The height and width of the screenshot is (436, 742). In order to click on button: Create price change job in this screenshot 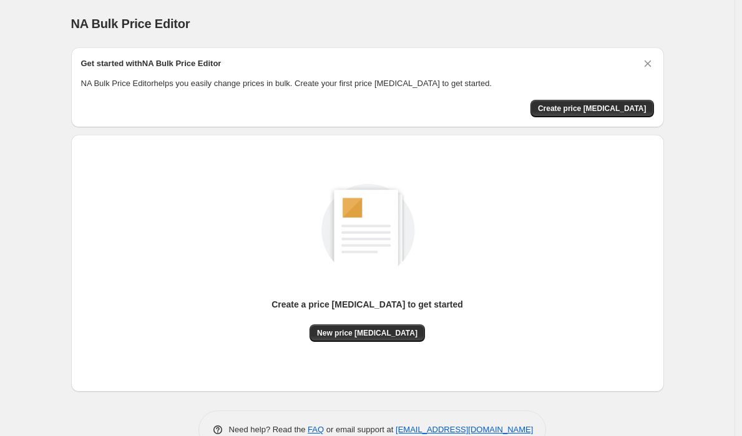, I will do `click(592, 109)`.